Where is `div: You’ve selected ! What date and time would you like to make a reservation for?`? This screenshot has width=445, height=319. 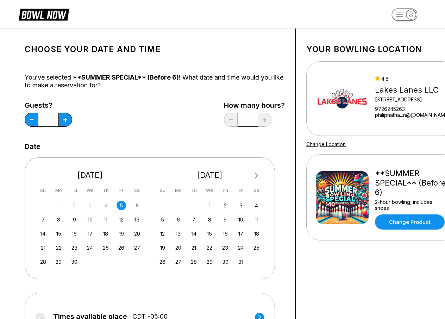 div: You’ve selected ! What date and time would you like to make a reservation for? is located at coordinates (155, 81).